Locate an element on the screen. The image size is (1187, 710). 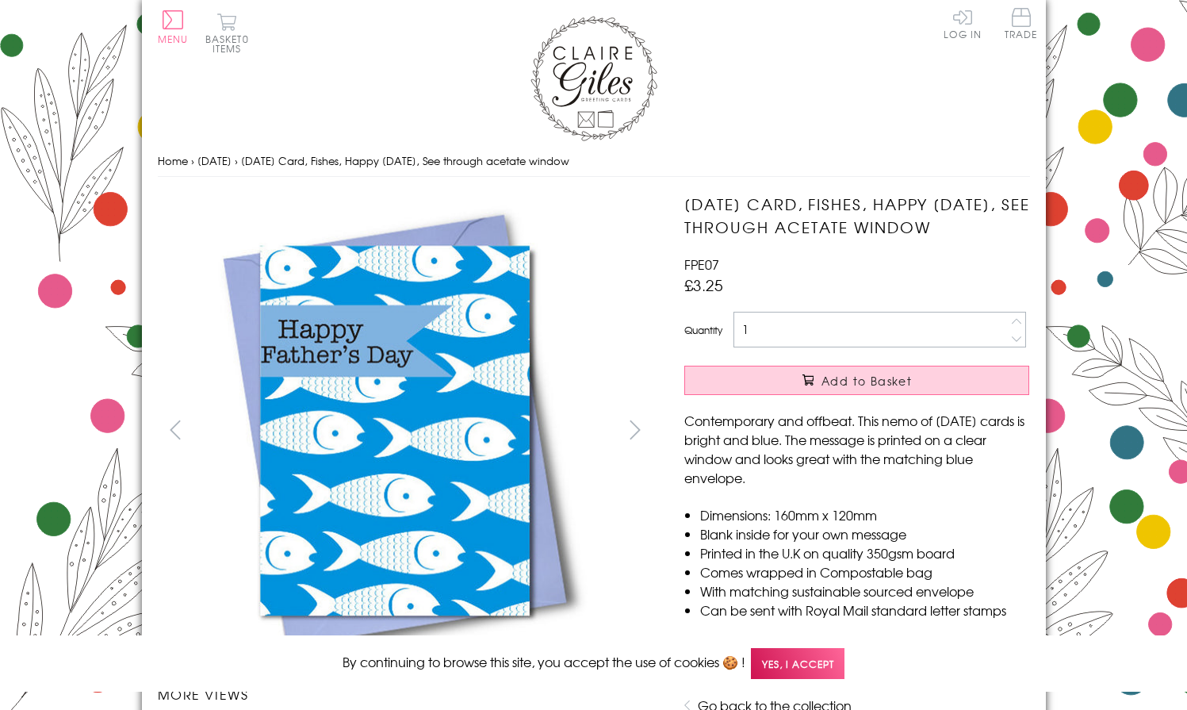
span: Menu is located at coordinates (173, 39).